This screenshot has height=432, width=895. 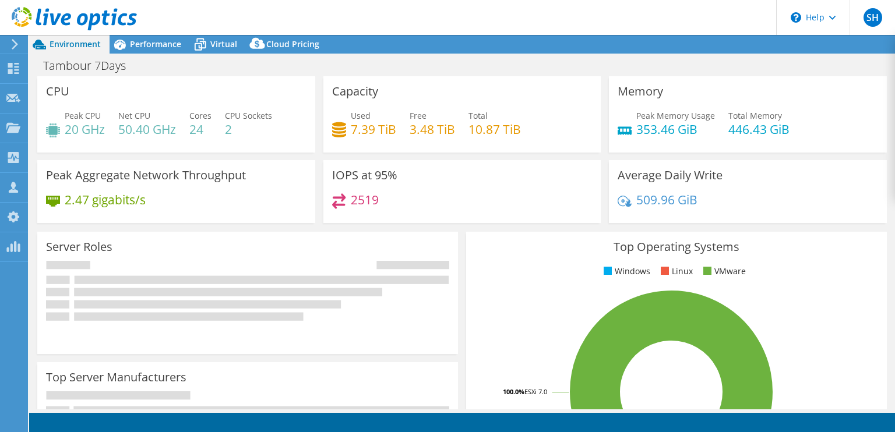 What do you see at coordinates (248, 129) in the screenshot?
I see `h4: 2` at bounding box center [248, 129].